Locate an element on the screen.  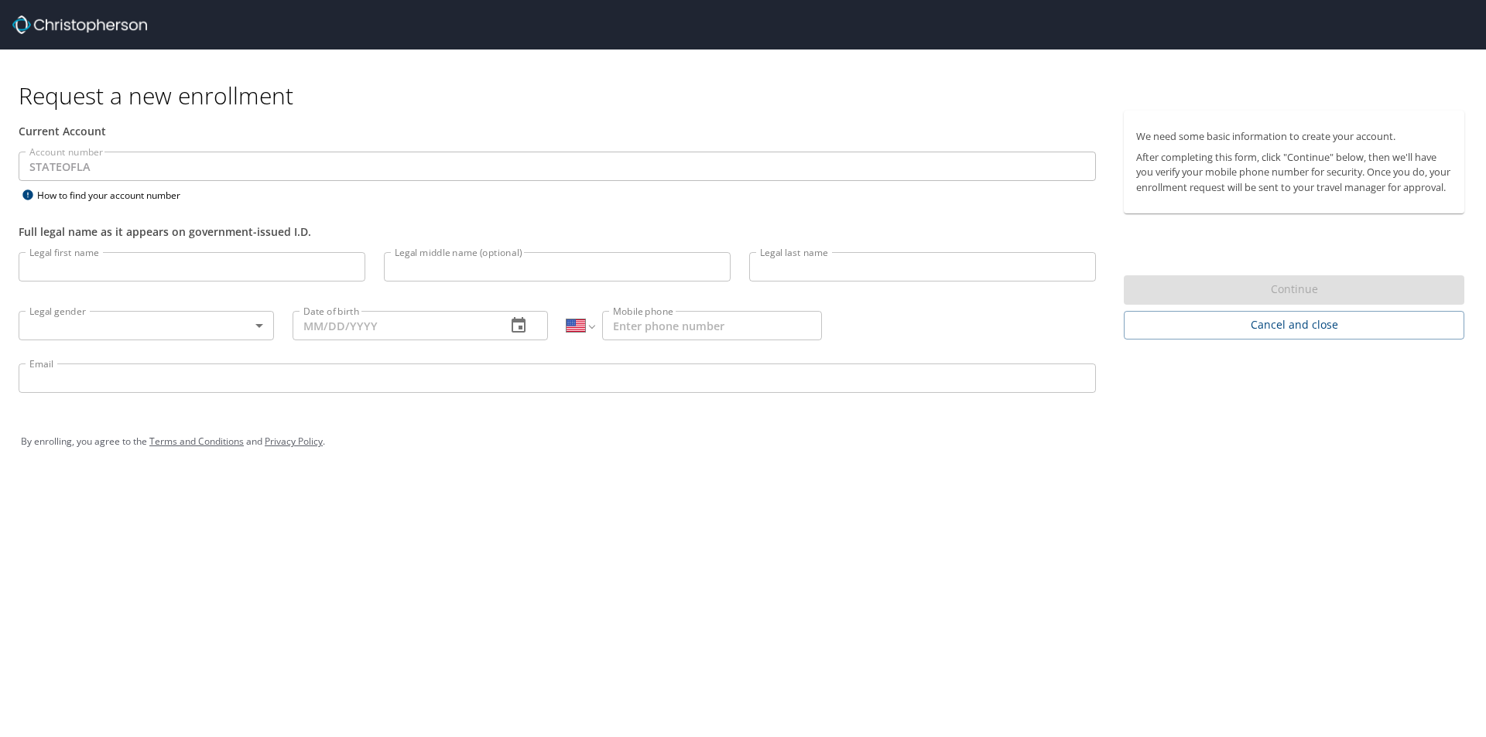
p: After completing this form, click "Continue" below, then we'll have you verify your mobile phone ... is located at coordinates (1294, 173).